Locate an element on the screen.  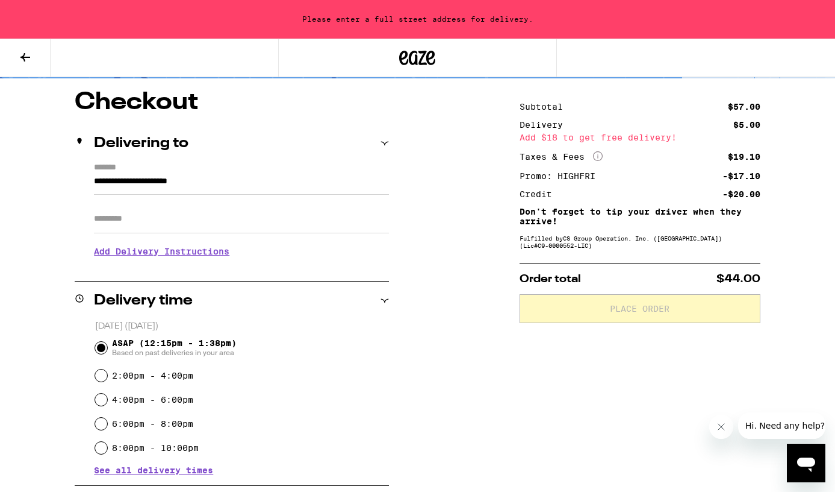
label: 8:00pm - 10:00pm is located at coordinates (155, 448).